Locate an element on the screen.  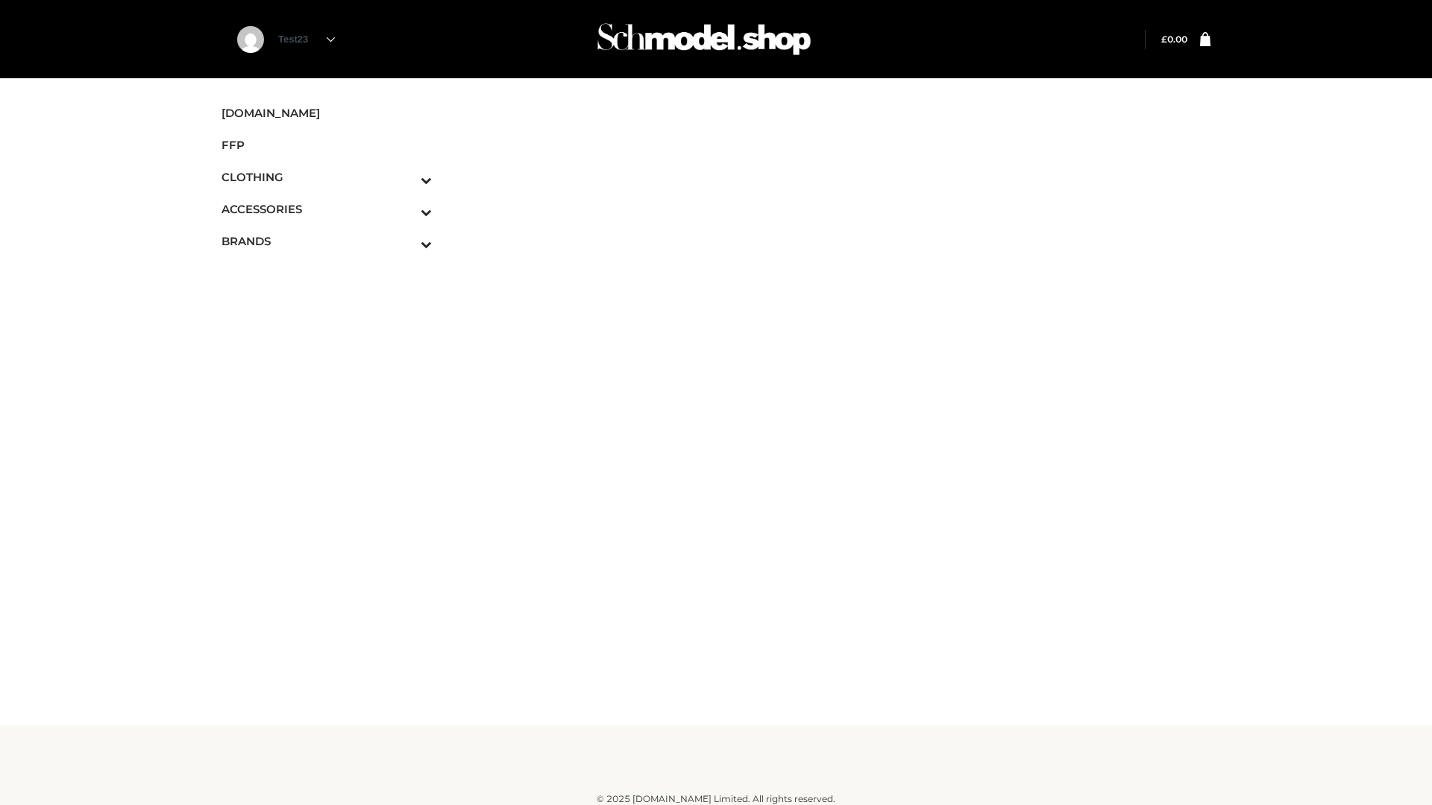
span: FFP is located at coordinates (327, 145).